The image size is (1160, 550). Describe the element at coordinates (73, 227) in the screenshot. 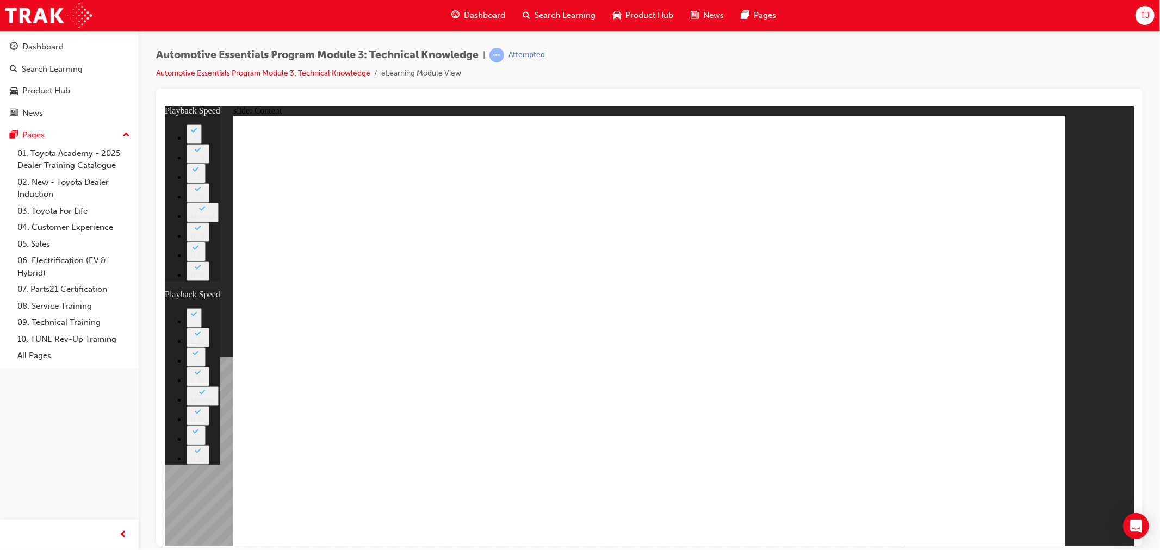

I see `a: 04. Customer Experience` at that location.